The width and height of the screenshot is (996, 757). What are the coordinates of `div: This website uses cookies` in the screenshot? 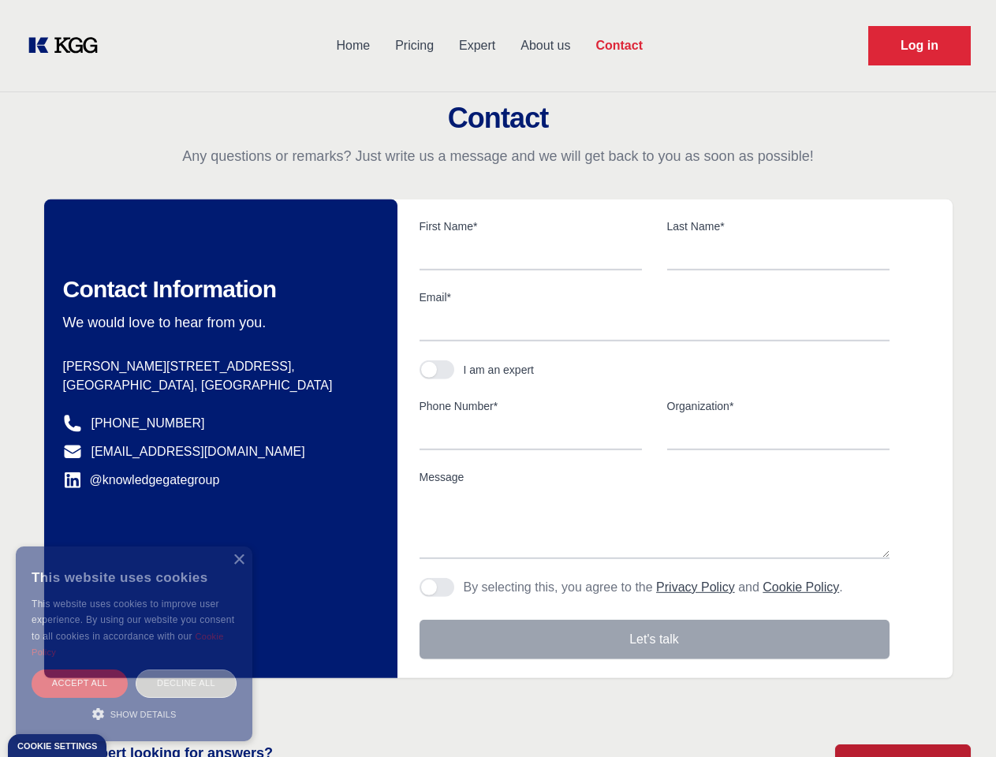 It's located at (134, 577).